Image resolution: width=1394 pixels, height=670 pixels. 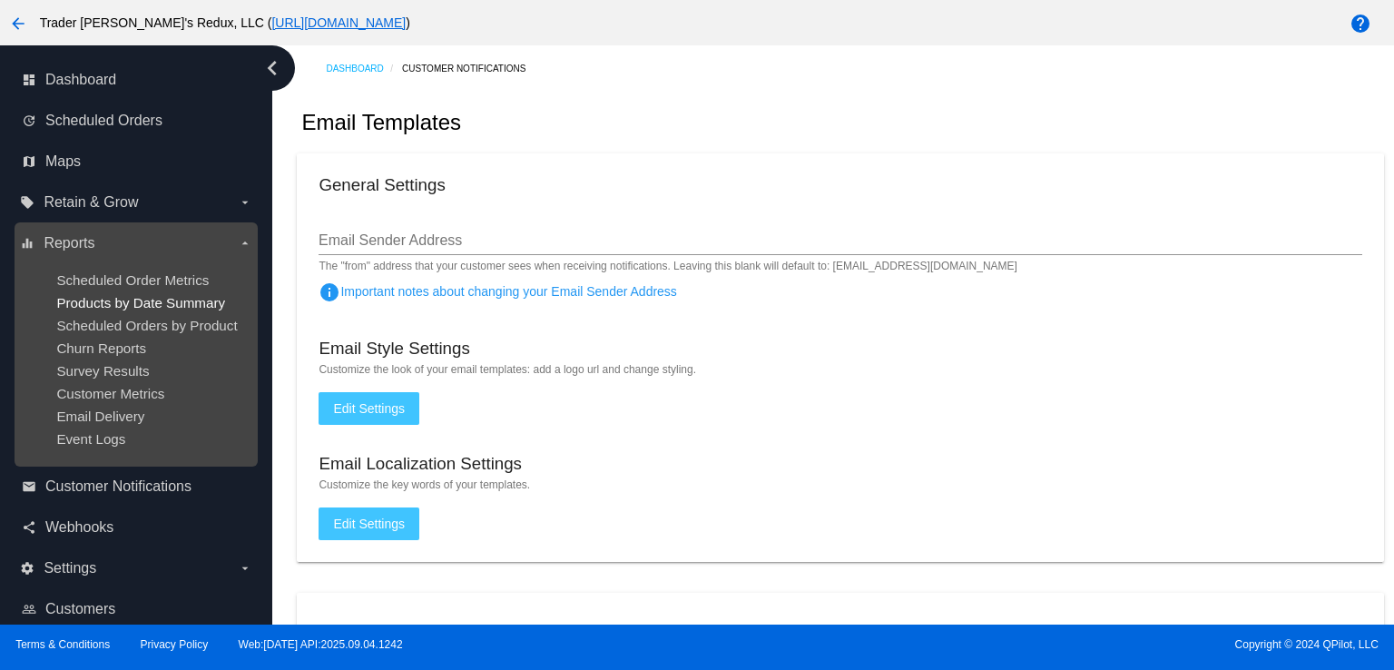 I want to click on i: chevron_left, so click(x=272, y=68).